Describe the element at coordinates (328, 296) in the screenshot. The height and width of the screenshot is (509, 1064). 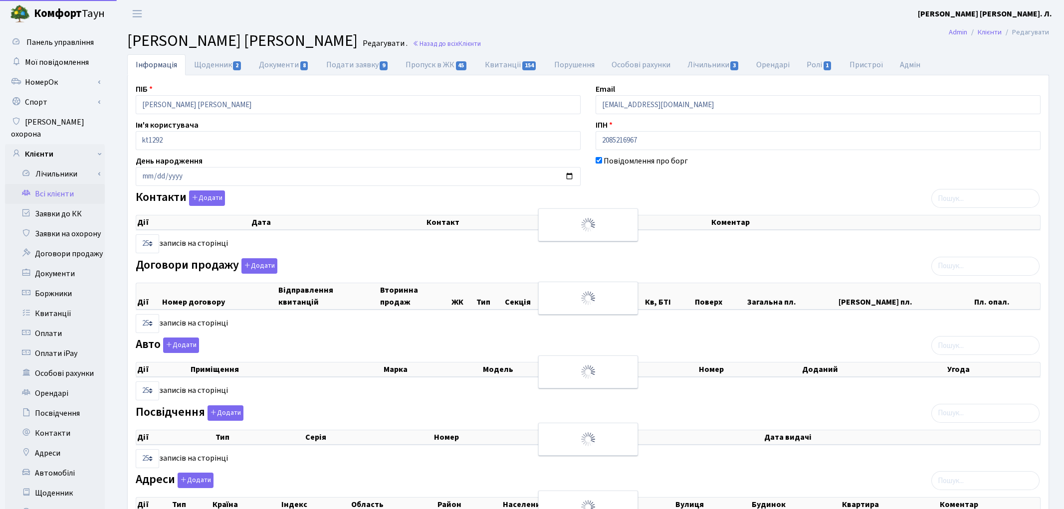
I see `th: Відправлення квитанцій` at that location.